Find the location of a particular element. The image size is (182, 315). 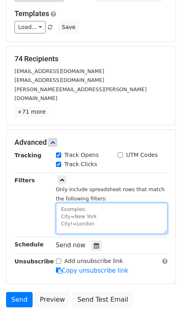

label: Track Opens is located at coordinates (82, 155).